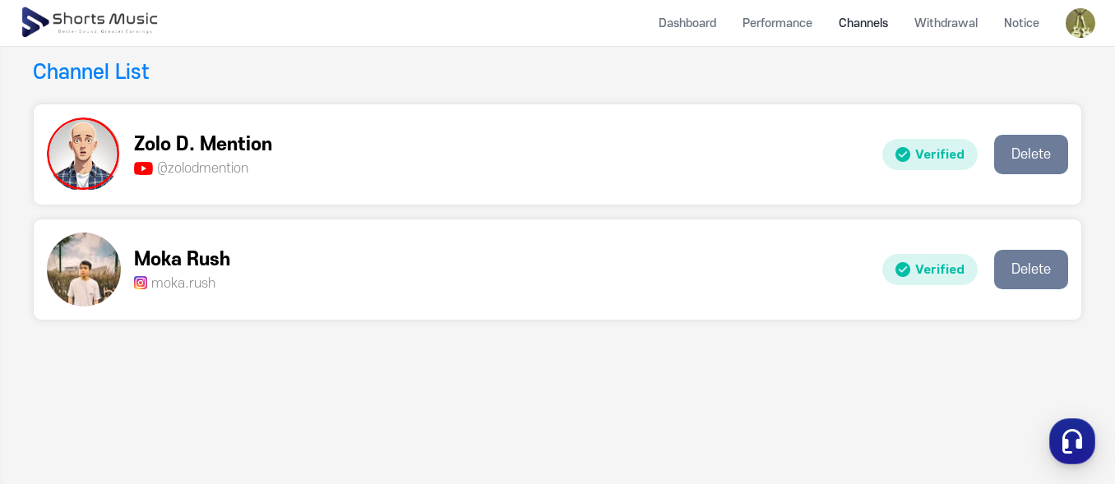 This screenshot has height=484, width=1115. Describe the element at coordinates (57, 368) in the screenshot. I see `a: Home` at that location.